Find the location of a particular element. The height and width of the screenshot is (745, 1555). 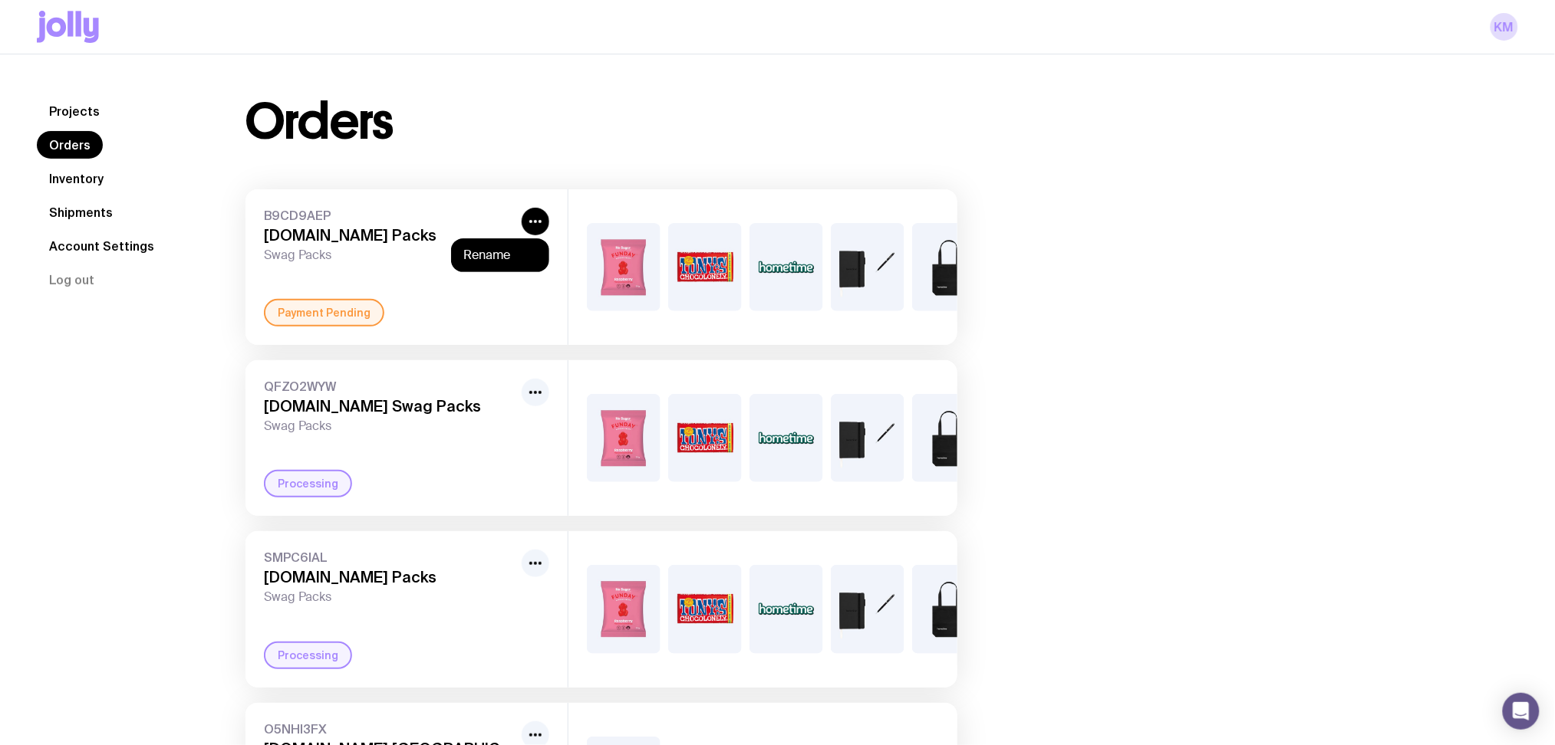

span: SMPC6IAL is located at coordinates (390, 558).